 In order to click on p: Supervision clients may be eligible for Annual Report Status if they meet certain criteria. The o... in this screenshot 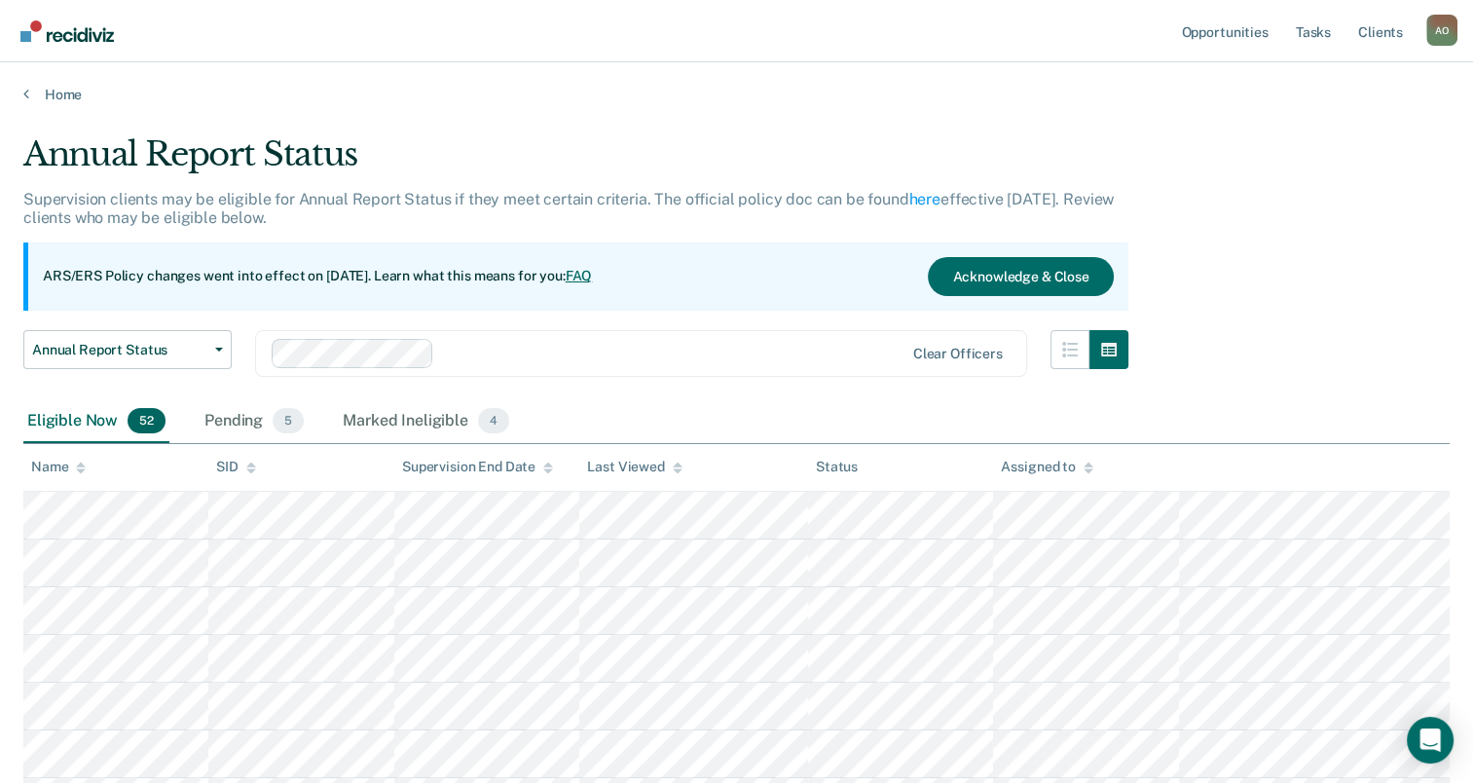, I will do `click(569, 208)`.